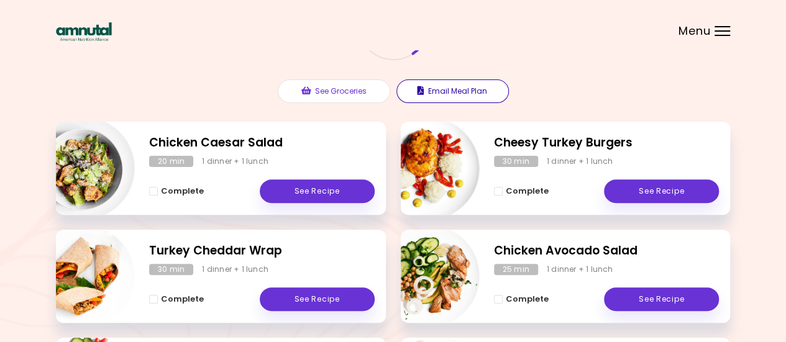  Describe the element at coordinates (317, 300) in the screenshot. I see `a: See Recipe - Turkey Cheddar Wrap` at that location.